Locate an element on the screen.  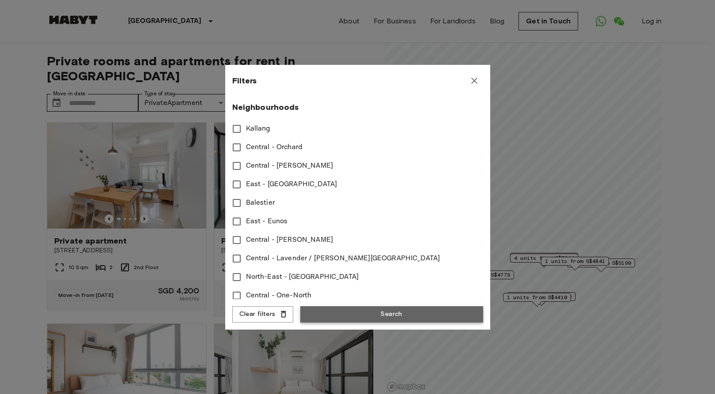
span: Neighbourhoods is located at coordinates (358, 107).